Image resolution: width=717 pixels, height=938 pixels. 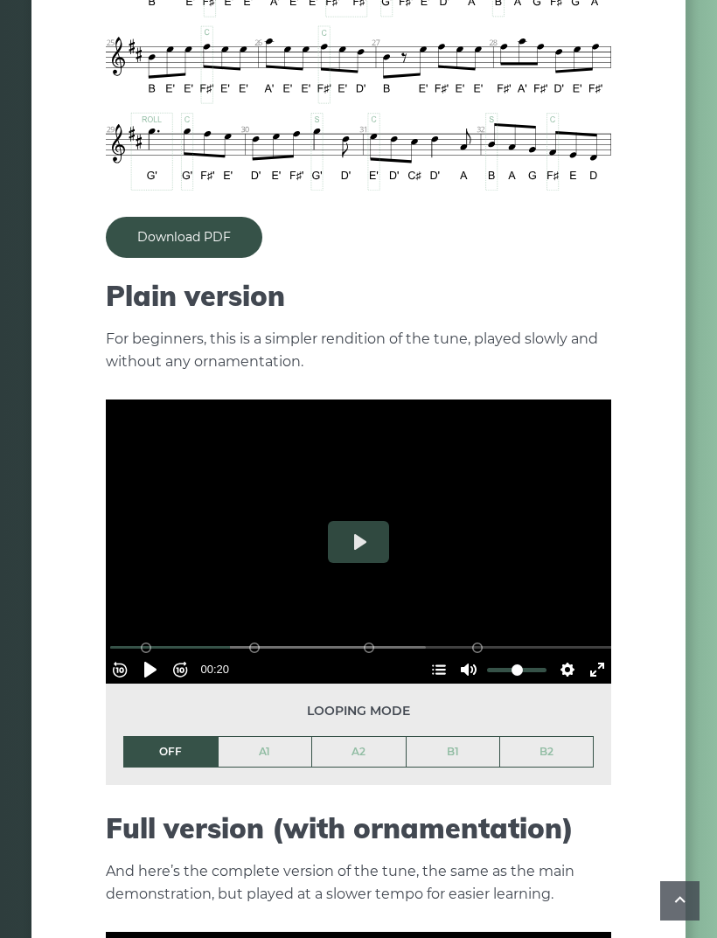 What do you see at coordinates (265, 752) in the screenshot?
I see `a: A1` at bounding box center [265, 752].